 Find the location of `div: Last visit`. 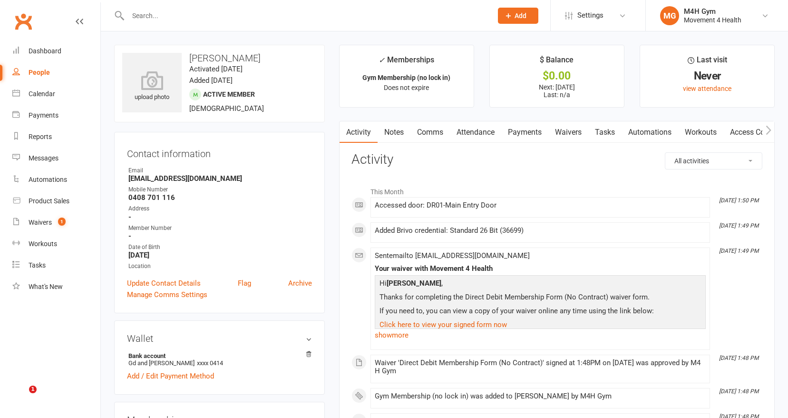

div: Last visit is located at coordinates (707, 62).